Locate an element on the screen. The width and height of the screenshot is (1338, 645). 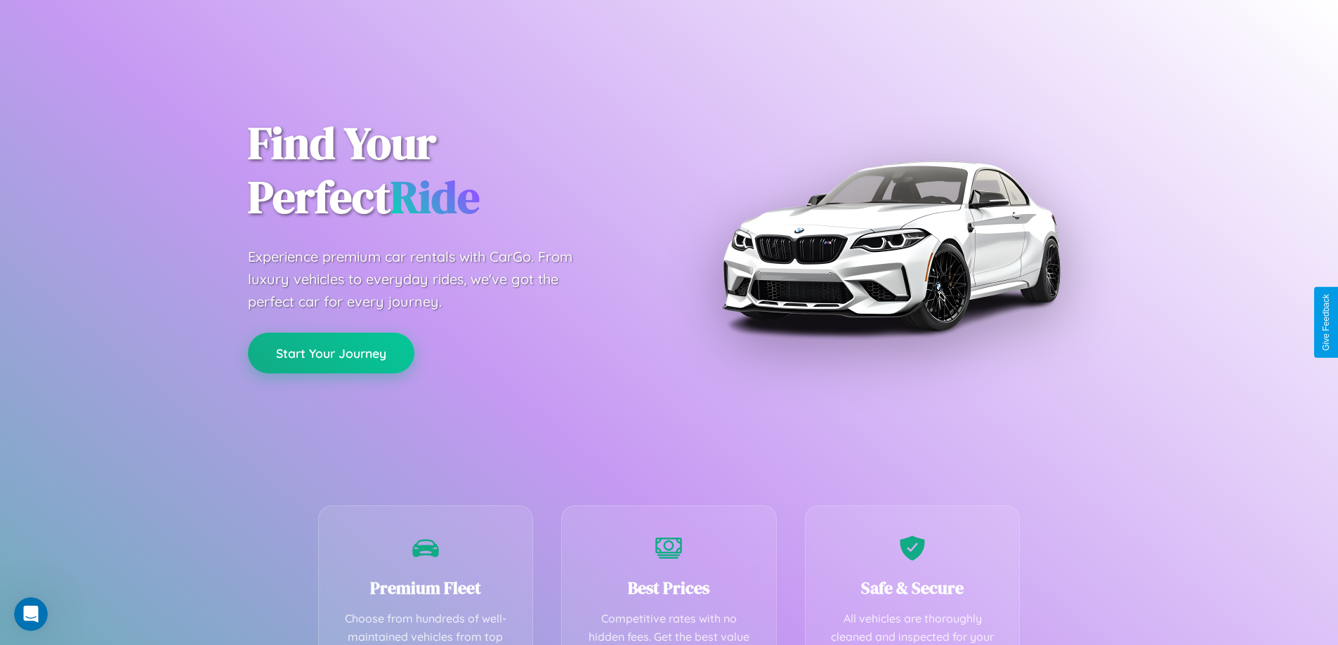
img: Premium BMW car rental vehicle is located at coordinates (891, 246).